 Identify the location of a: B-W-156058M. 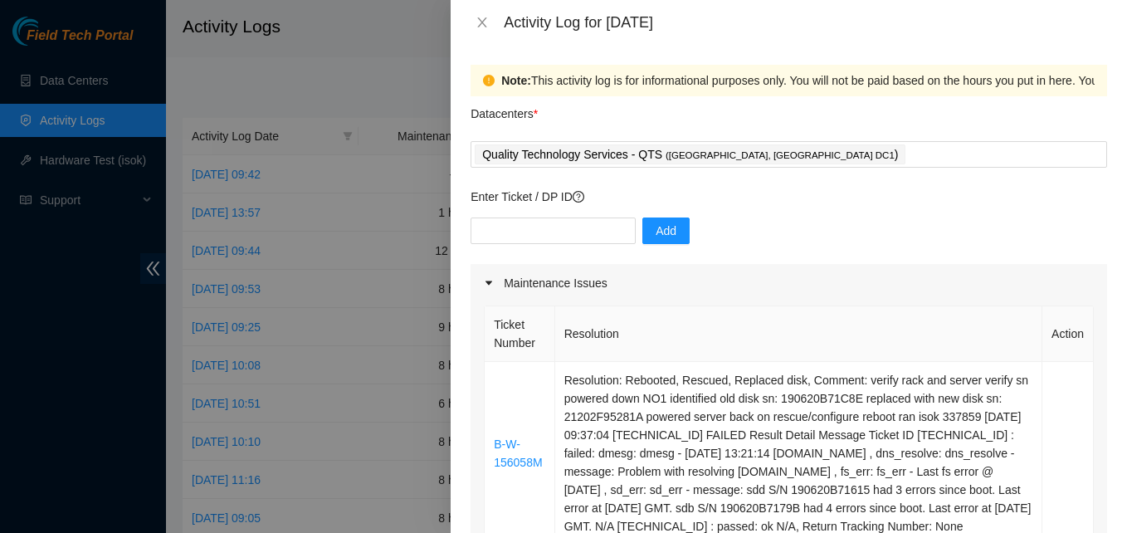
(518, 453).